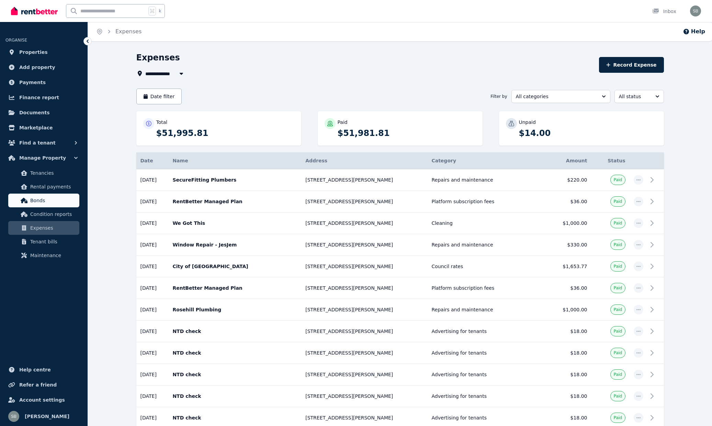 Image resolution: width=712 pixels, height=426 pixels. Describe the element at coordinates (570, 180) in the screenshot. I see `td: $220.00` at that location.